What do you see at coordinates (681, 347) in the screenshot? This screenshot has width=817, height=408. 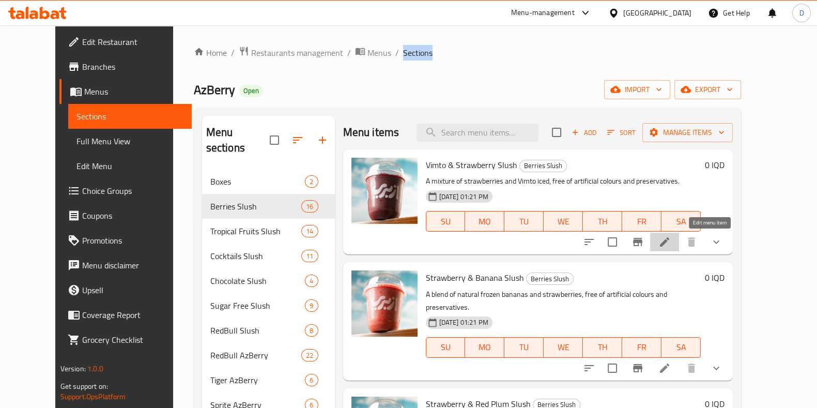 I see `span: SA` at bounding box center [681, 347].